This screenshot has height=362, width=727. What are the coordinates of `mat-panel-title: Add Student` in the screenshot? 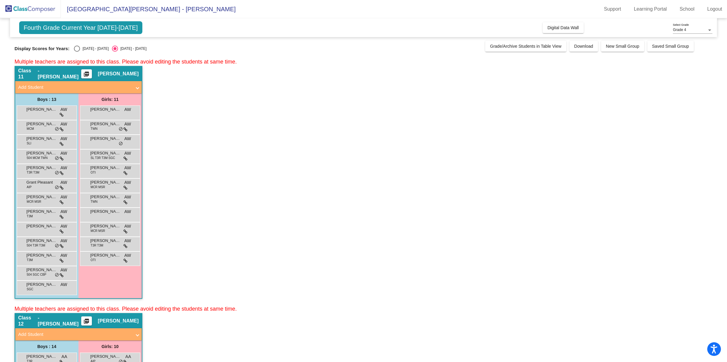 It's located at (75, 335).